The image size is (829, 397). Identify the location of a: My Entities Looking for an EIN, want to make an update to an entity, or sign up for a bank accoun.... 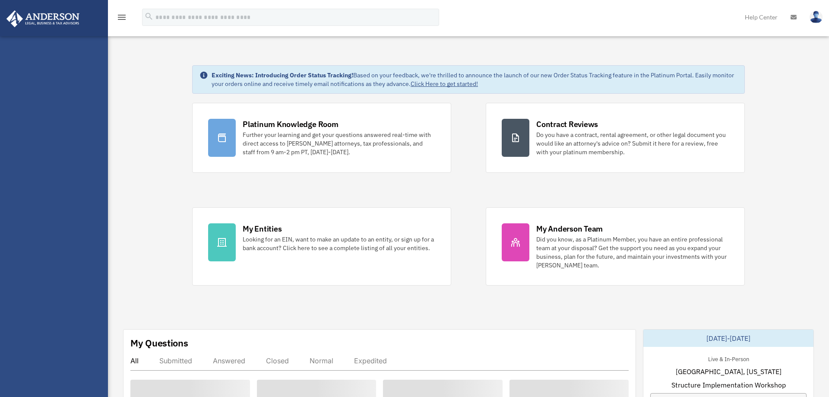
(322, 246).